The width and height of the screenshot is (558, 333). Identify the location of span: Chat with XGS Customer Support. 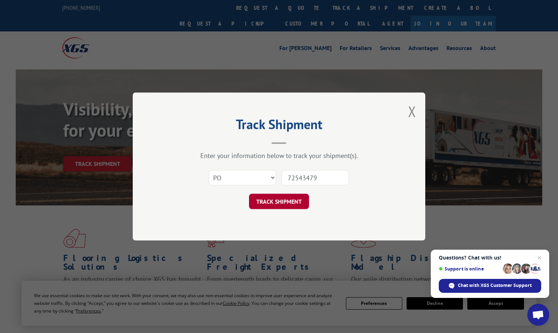
(495, 286).